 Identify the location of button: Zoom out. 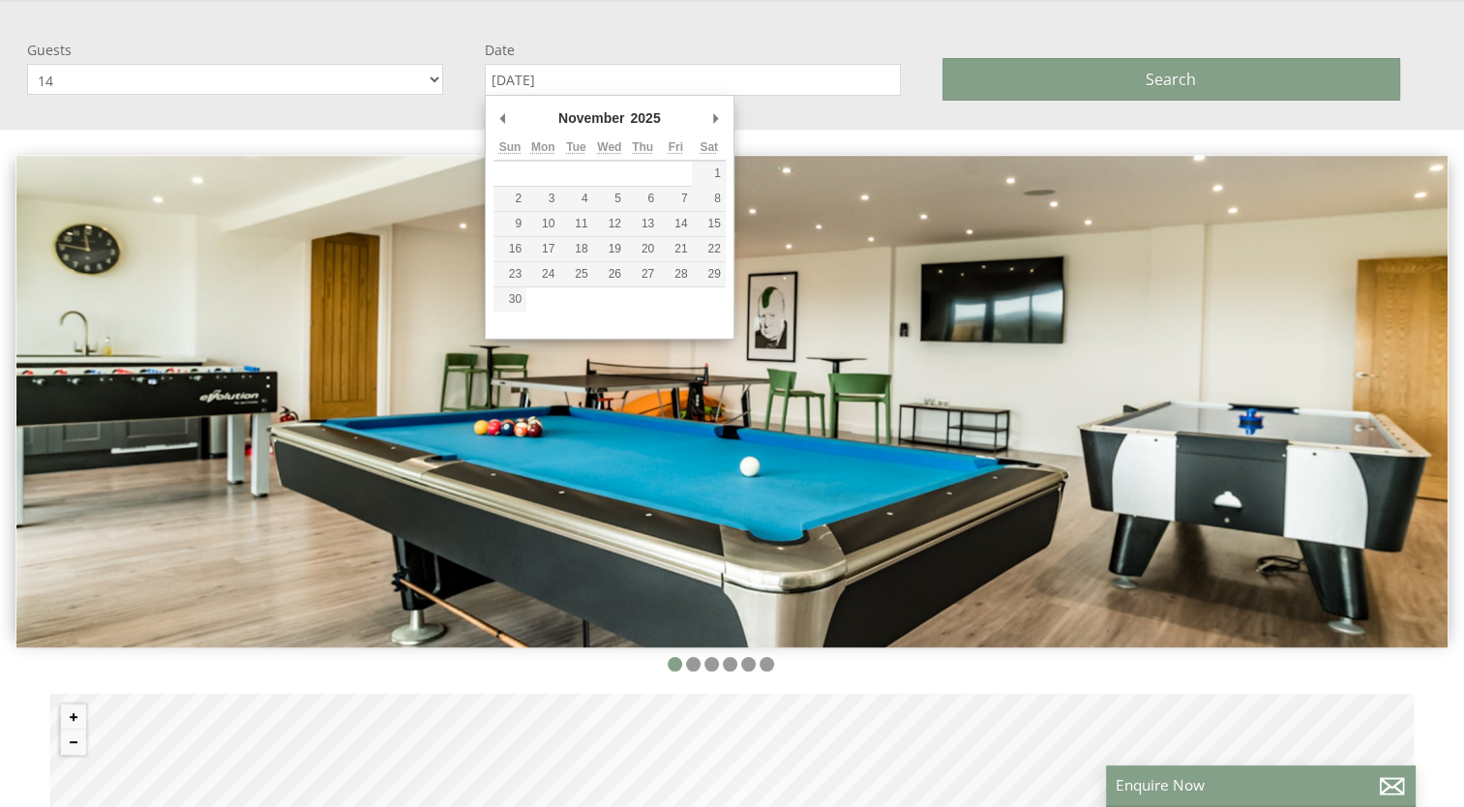
(74, 742).